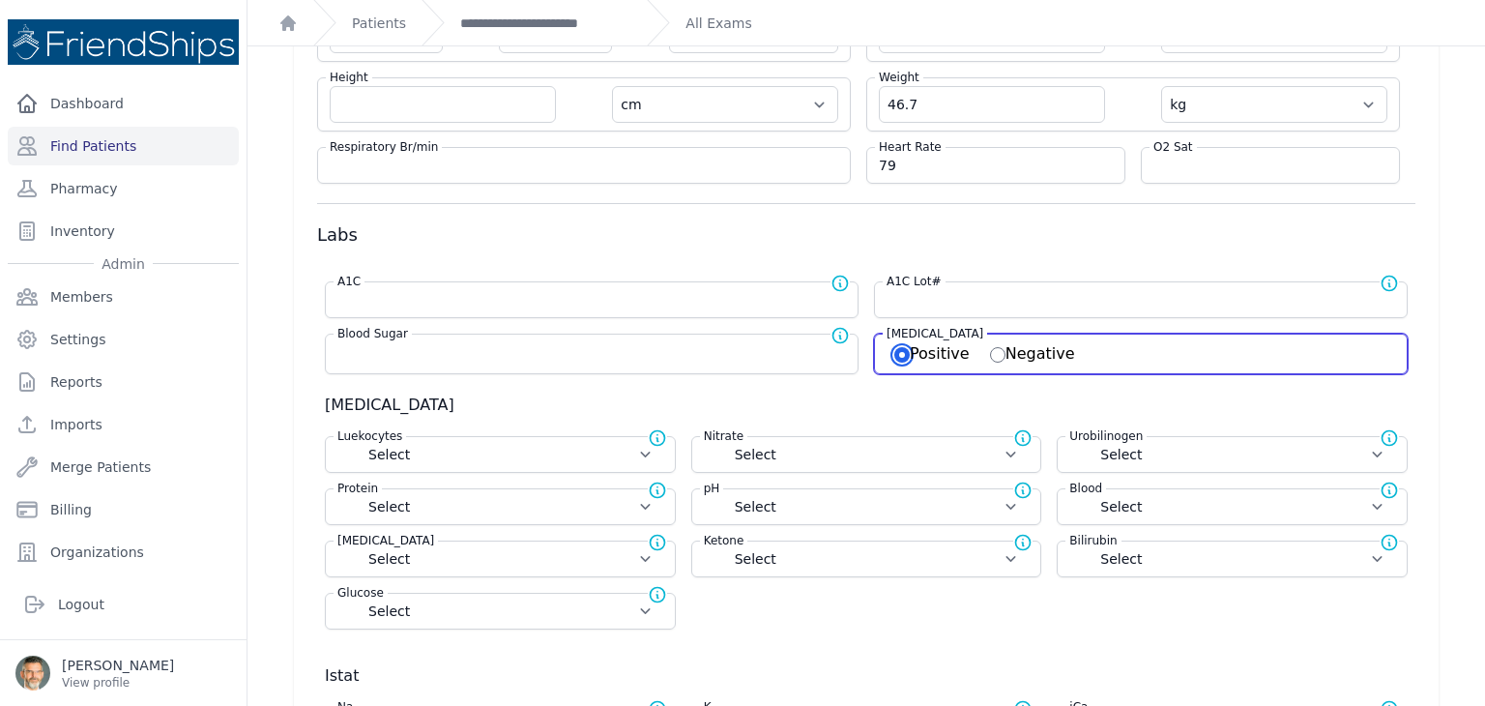 The image size is (1485, 706). What do you see at coordinates (123, 264) in the screenshot?
I see `span: Admin` at bounding box center [123, 264].